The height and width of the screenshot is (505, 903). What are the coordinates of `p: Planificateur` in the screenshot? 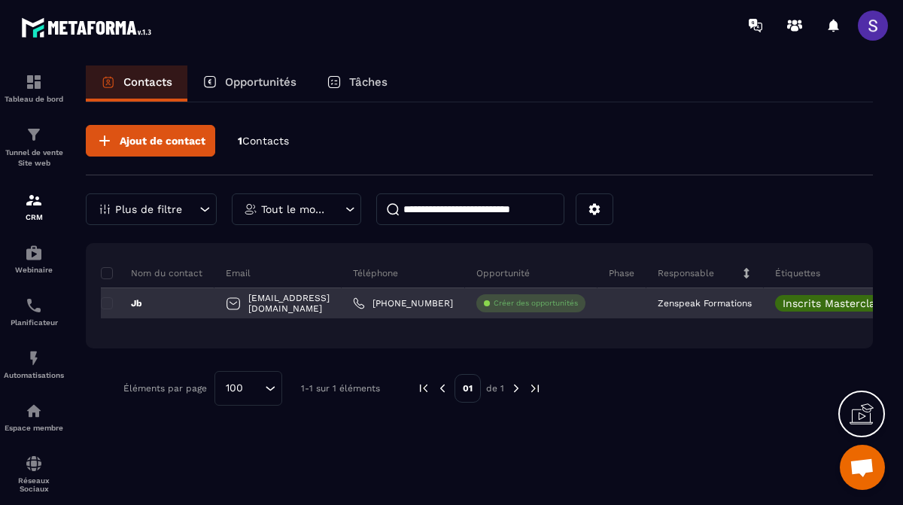 It's located at (34, 322).